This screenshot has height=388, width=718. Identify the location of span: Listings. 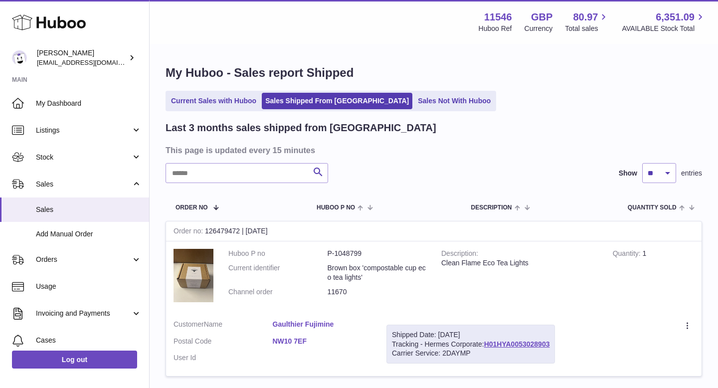
(83, 130).